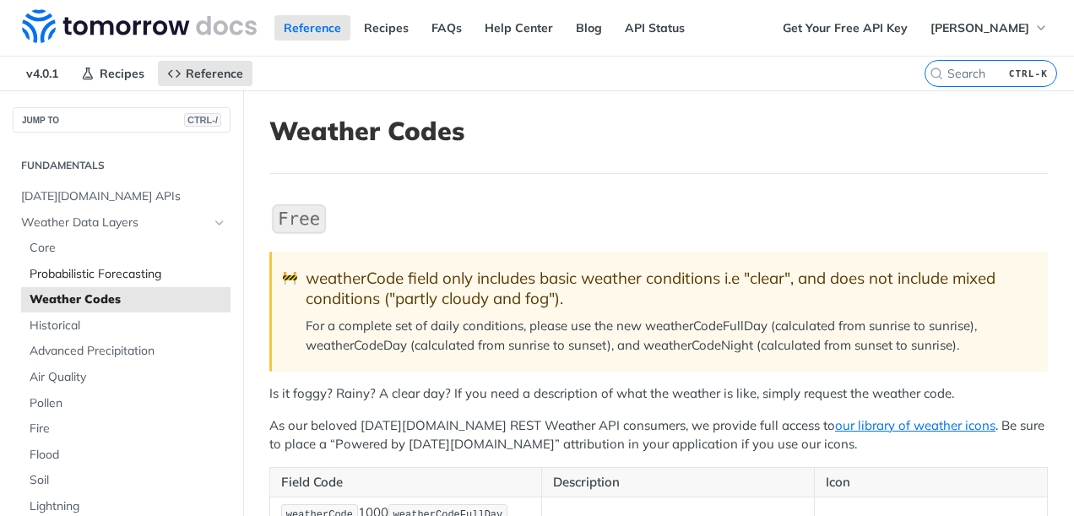  Describe the element at coordinates (915, 425) in the screenshot. I see `a: our library of weather icons` at that location.